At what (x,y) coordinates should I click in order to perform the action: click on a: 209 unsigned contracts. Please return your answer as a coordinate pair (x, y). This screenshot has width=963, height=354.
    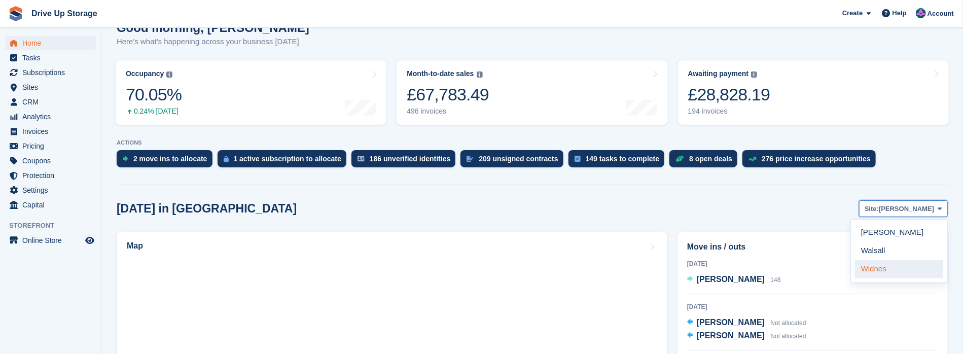
    Looking at the image, I should click on (514, 161).